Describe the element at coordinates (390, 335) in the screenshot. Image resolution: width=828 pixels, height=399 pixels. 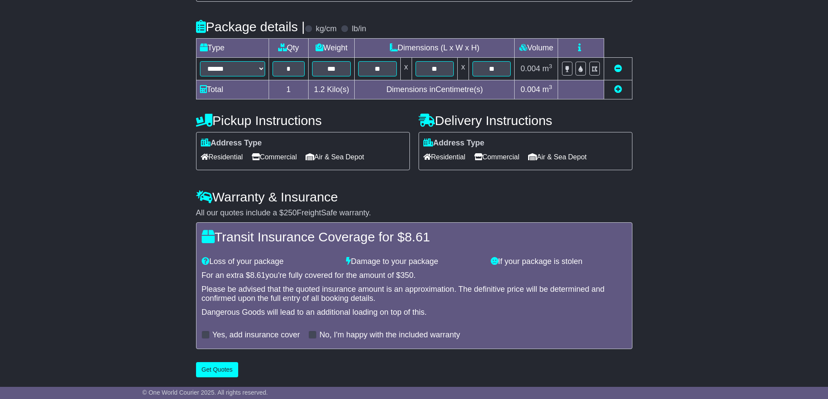
I see `label: No, I'm happy with the included warranty` at that location.